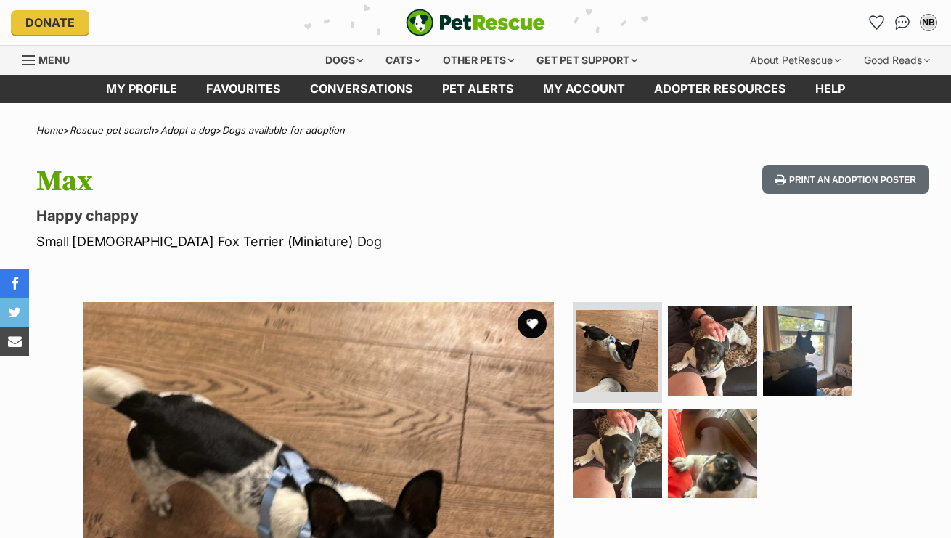 Image resolution: width=951 pixels, height=538 pixels. What do you see at coordinates (587, 60) in the screenshot?
I see `div: Get pet support` at bounding box center [587, 60].